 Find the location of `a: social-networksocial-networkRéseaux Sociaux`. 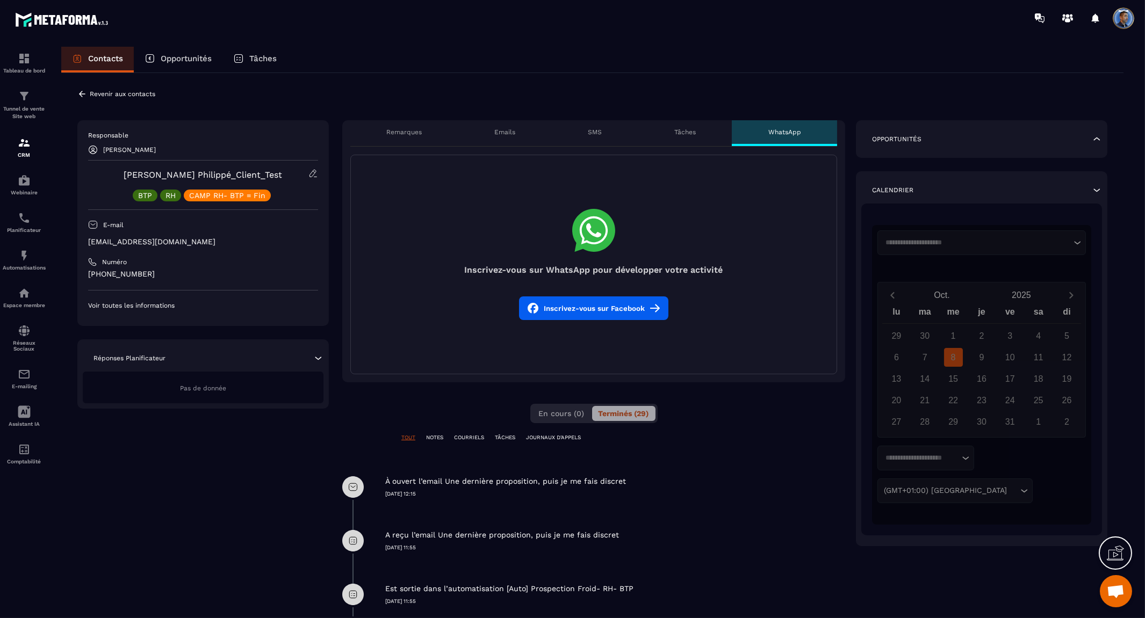

a: social-networksocial-networkRéseaux Sociaux is located at coordinates (24, 338).